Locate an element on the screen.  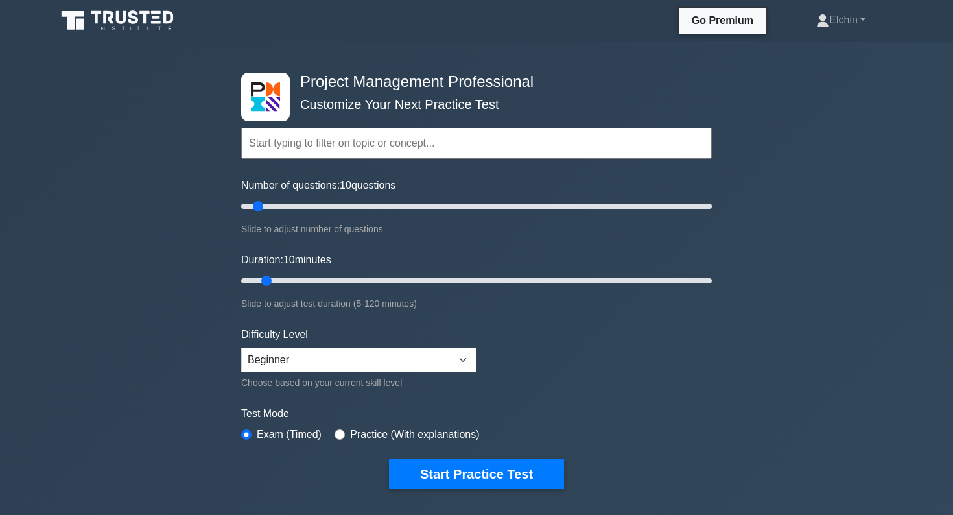
button: Start Practice Test is located at coordinates (477, 474).